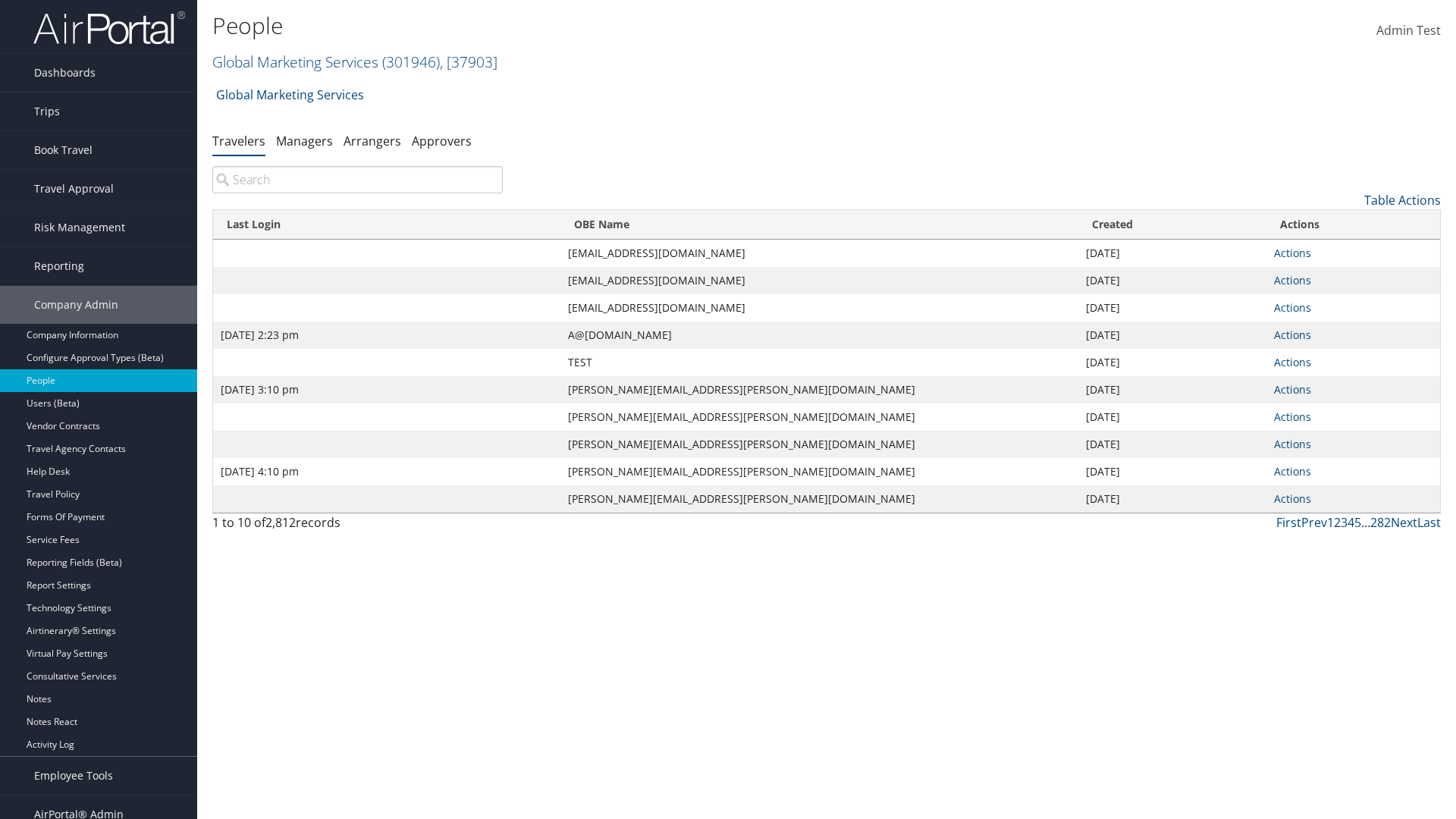 This screenshot has width=1456, height=819. I want to click on a: Next, so click(1403, 523).